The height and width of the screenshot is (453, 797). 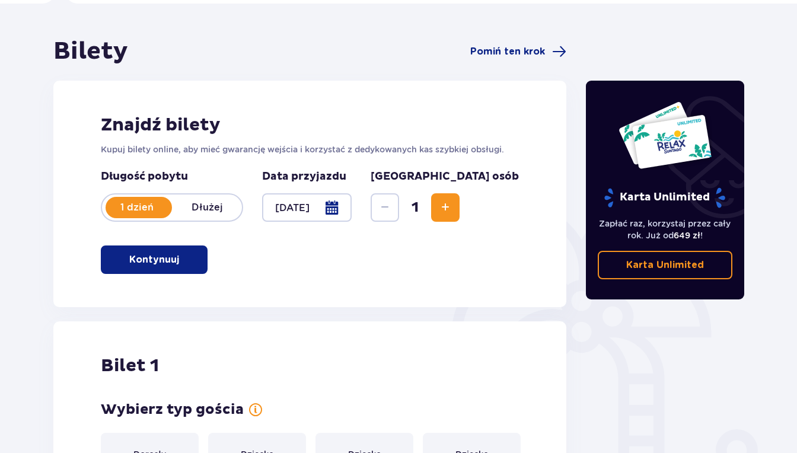 I want to click on button: Decrease, so click(x=385, y=208).